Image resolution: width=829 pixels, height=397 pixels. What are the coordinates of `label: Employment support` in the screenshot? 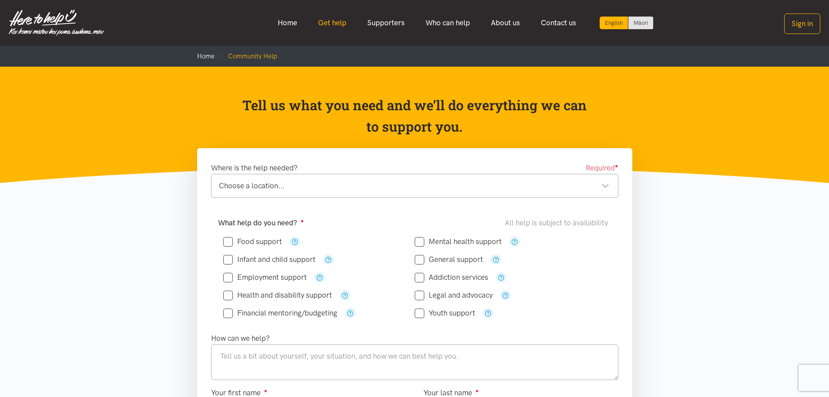 It's located at (265, 277).